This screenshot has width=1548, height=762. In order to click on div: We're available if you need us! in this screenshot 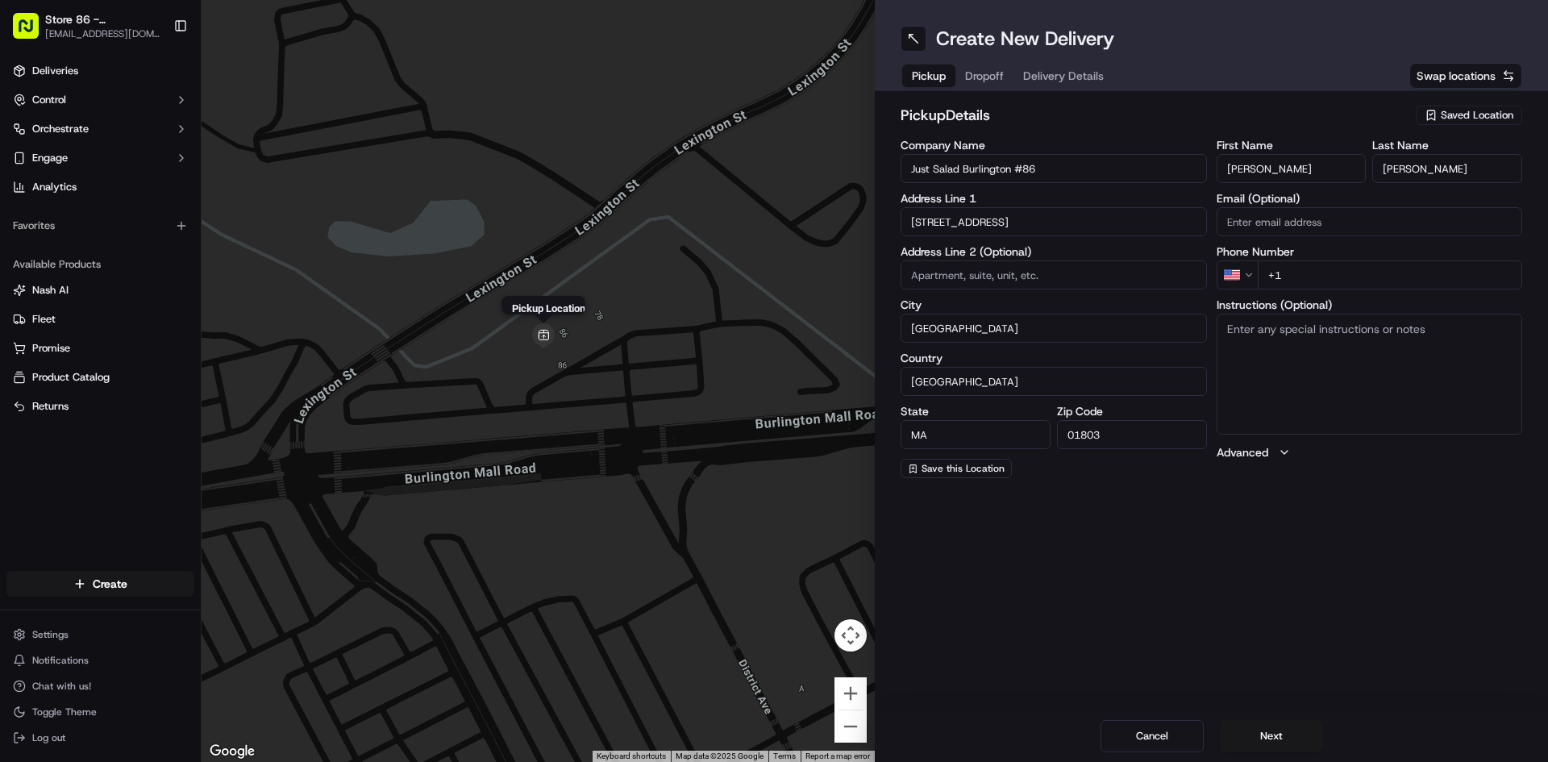, I will do `click(147, 177)`.